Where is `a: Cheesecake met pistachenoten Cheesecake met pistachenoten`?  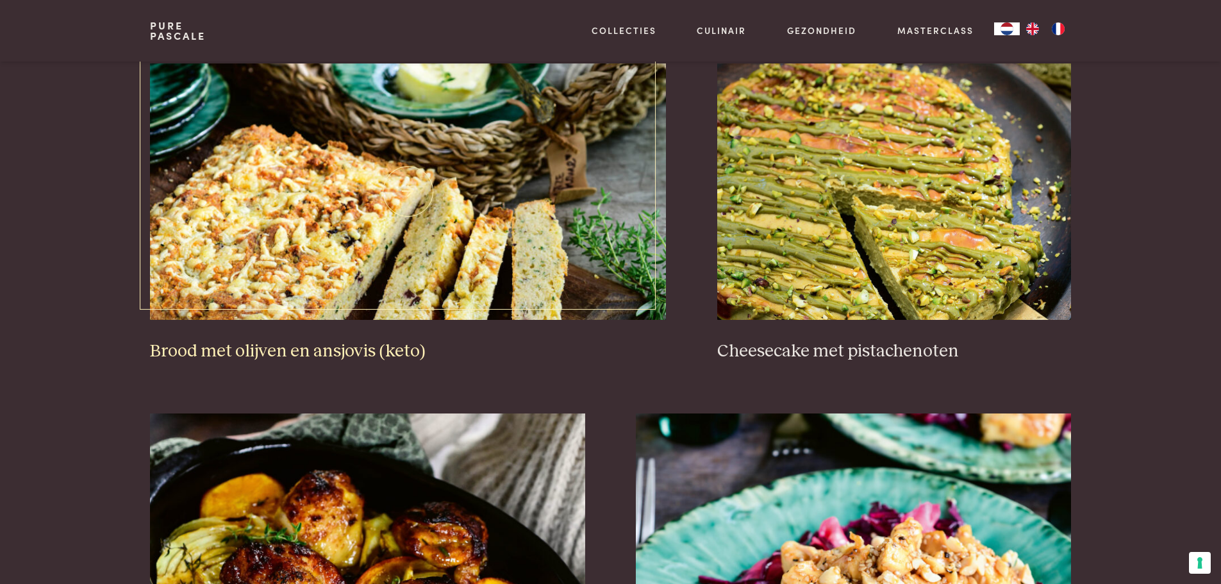
a: Cheesecake met pistachenoten Cheesecake met pistachenoten is located at coordinates (894, 213).